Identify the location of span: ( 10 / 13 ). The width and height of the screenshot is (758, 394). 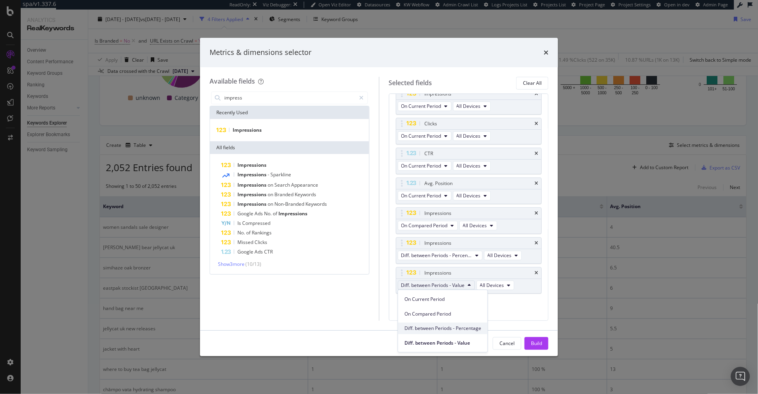
(253, 264).